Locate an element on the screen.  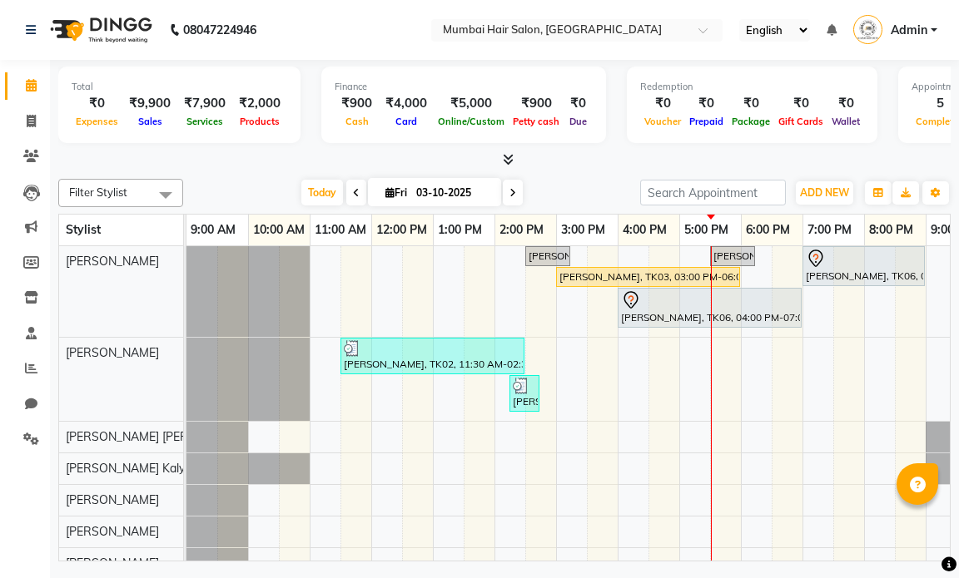
span: Package is located at coordinates (751, 121).